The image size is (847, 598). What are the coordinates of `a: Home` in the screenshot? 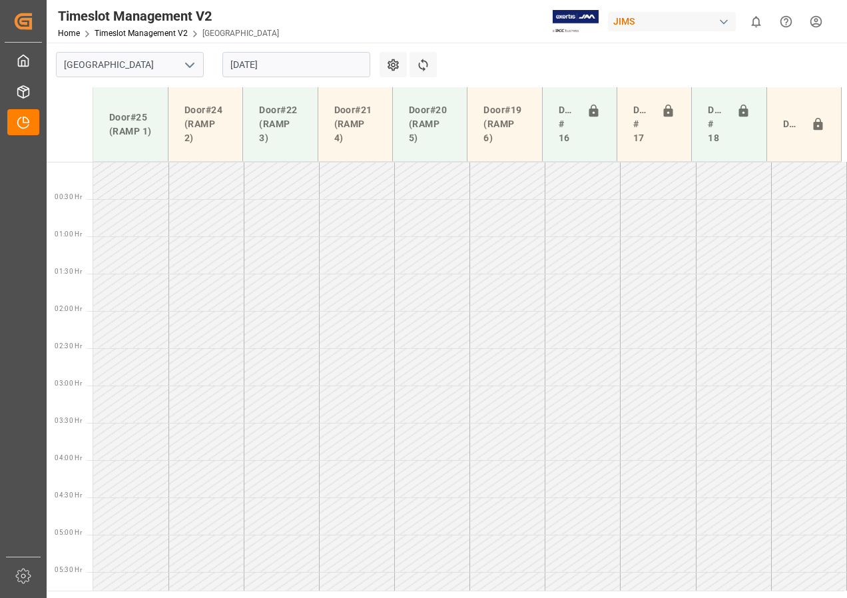 It's located at (69, 33).